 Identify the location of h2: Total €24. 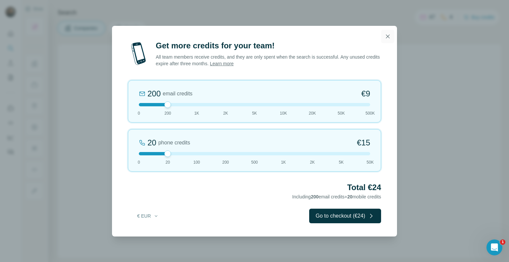
(255, 188).